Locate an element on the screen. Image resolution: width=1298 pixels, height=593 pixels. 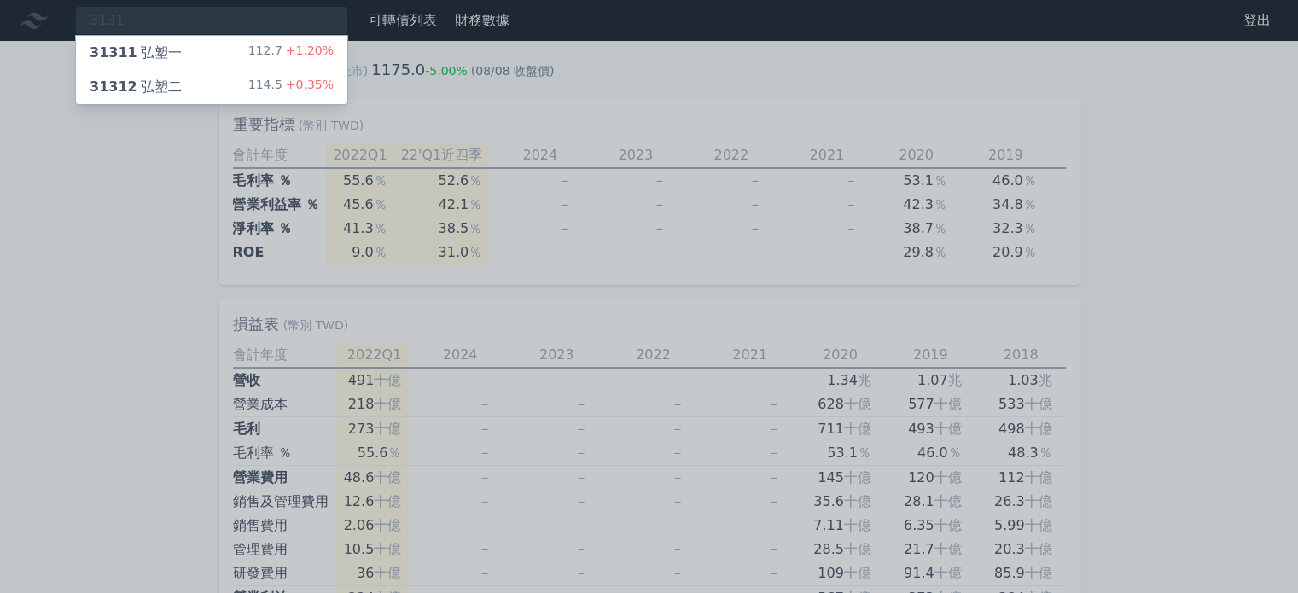
div: 弘塑一 is located at coordinates (136, 53).